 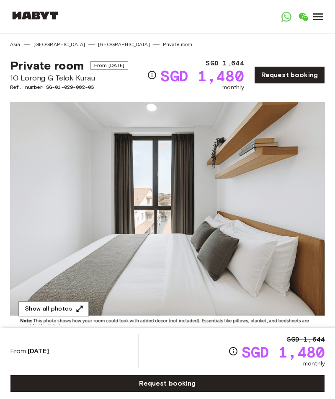 I want to click on img: Marketing picture of unit SG-01-029-002-03, so click(x=168, y=213).